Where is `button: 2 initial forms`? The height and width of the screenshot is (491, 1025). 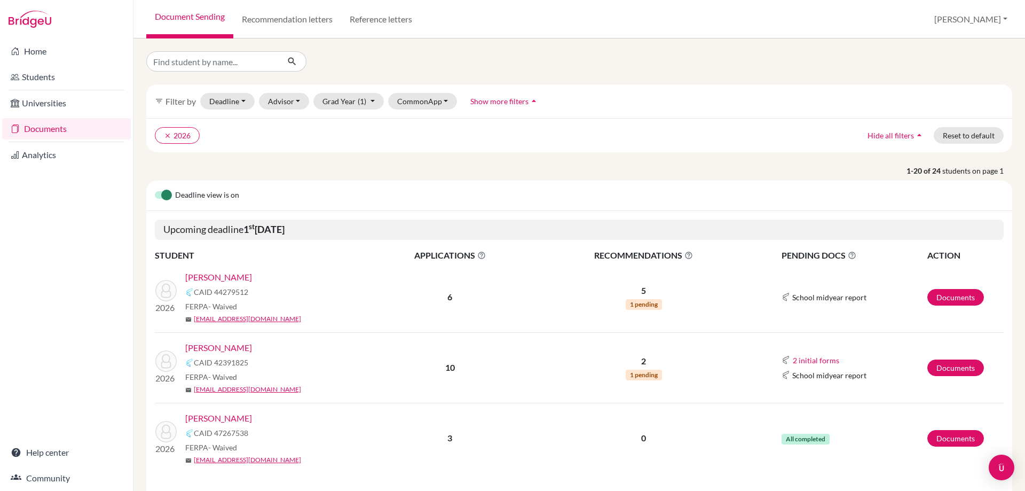
button: 2 initial forms is located at coordinates (816, 360).